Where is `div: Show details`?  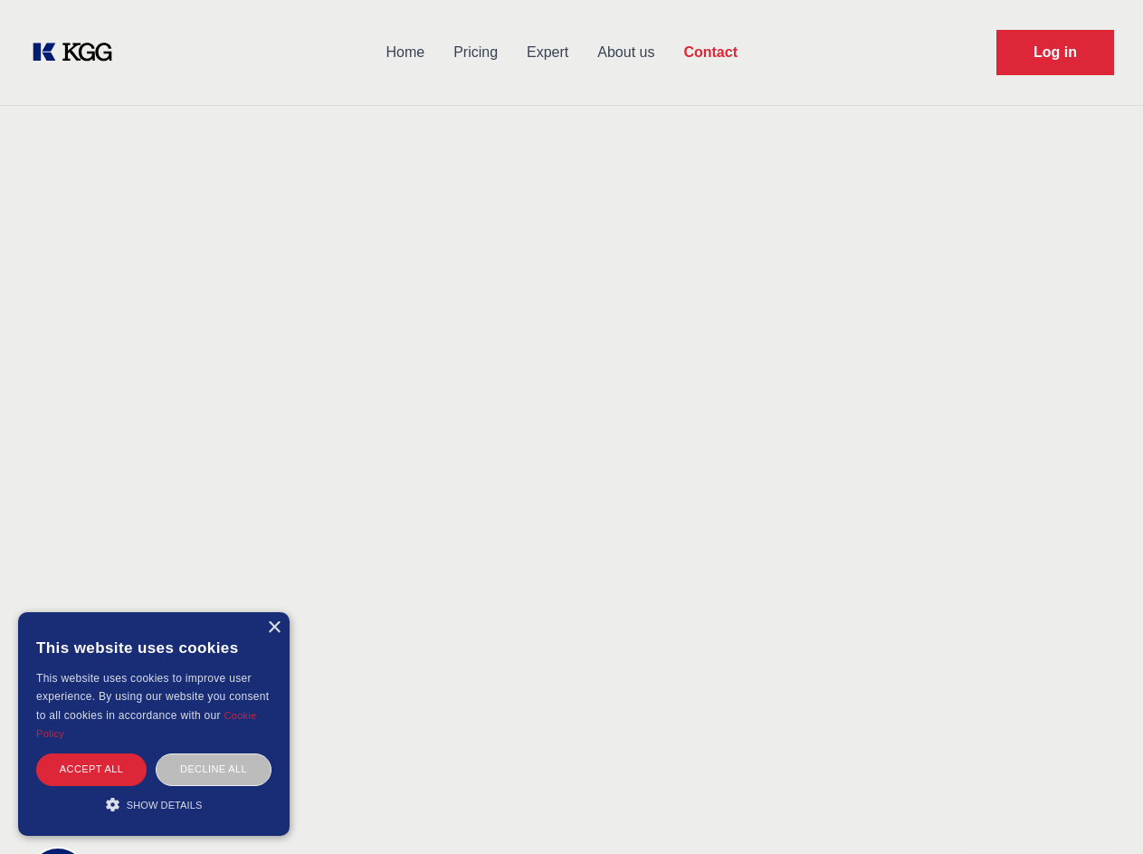
div: Show details is located at coordinates (154, 804).